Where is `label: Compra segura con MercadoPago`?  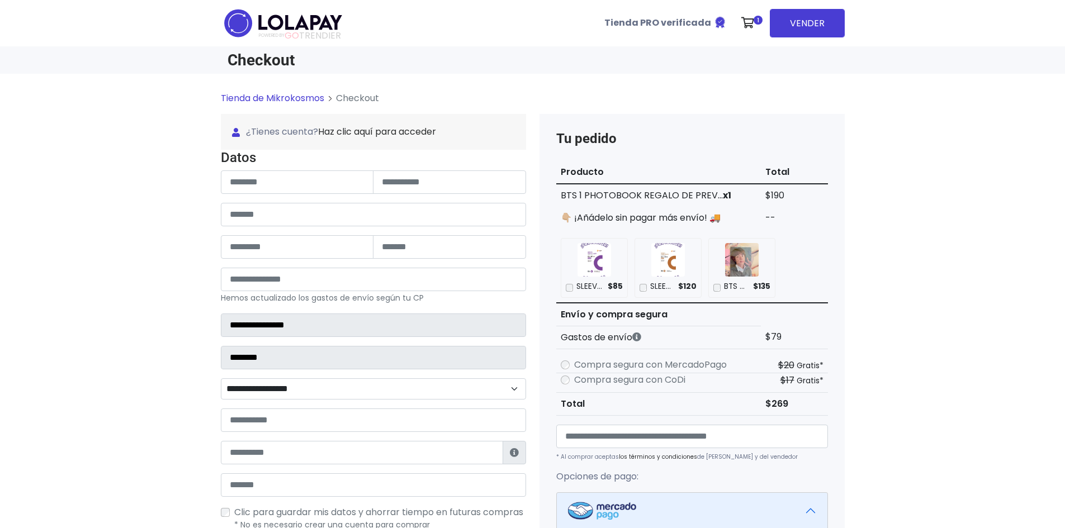
label: Compra segura con MercadoPago is located at coordinates (650, 365).